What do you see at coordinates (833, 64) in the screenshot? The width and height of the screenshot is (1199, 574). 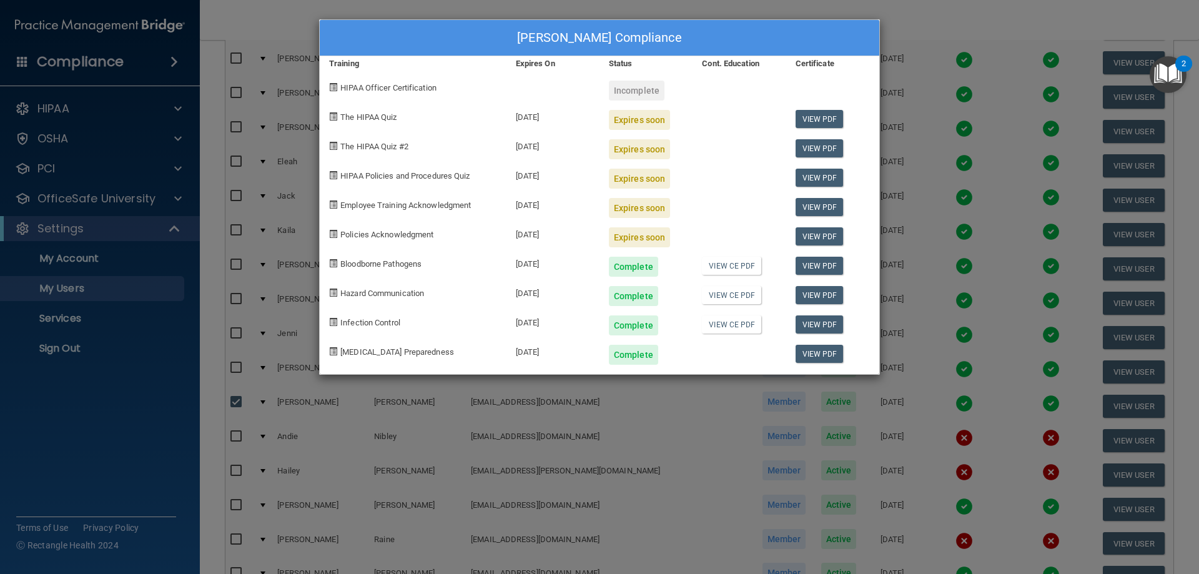 I see `div: Certificate` at bounding box center [833, 64].